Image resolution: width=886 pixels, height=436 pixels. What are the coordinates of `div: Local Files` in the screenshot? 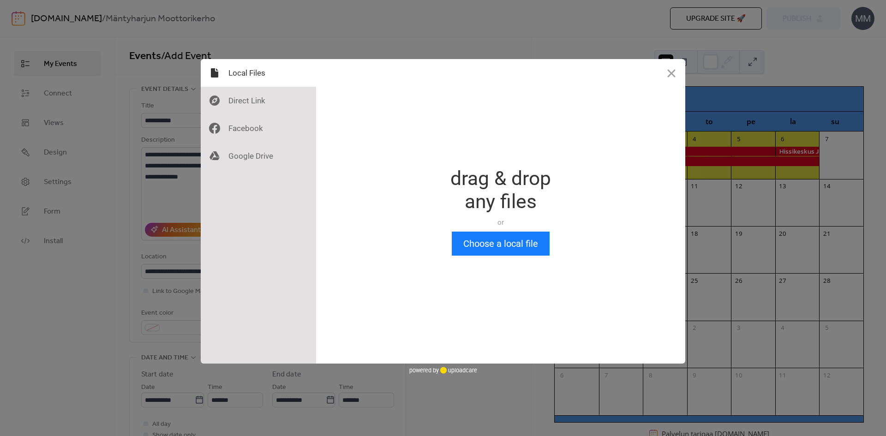 It's located at (258, 73).